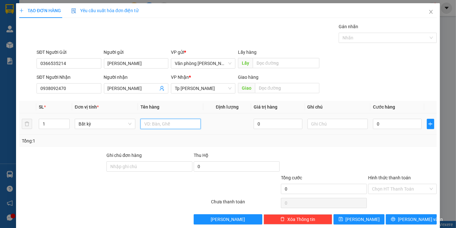 This screenshot has width=456, height=228. What do you see at coordinates (393, 220) in the screenshot?
I see `span: printer` at bounding box center [393, 220].